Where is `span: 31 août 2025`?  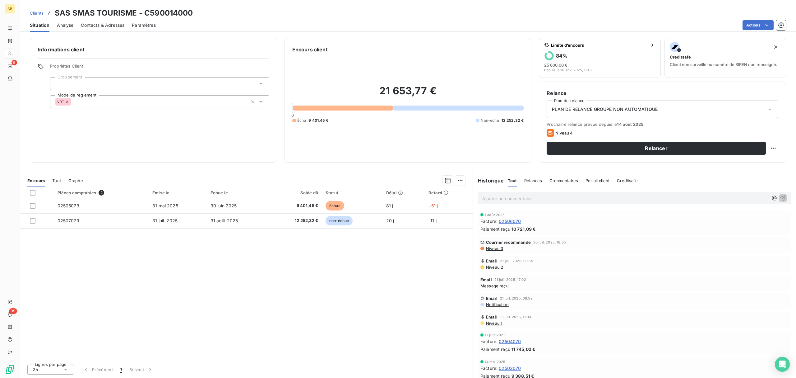
span: 31 août 2025 is located at coordinates (224, 220).